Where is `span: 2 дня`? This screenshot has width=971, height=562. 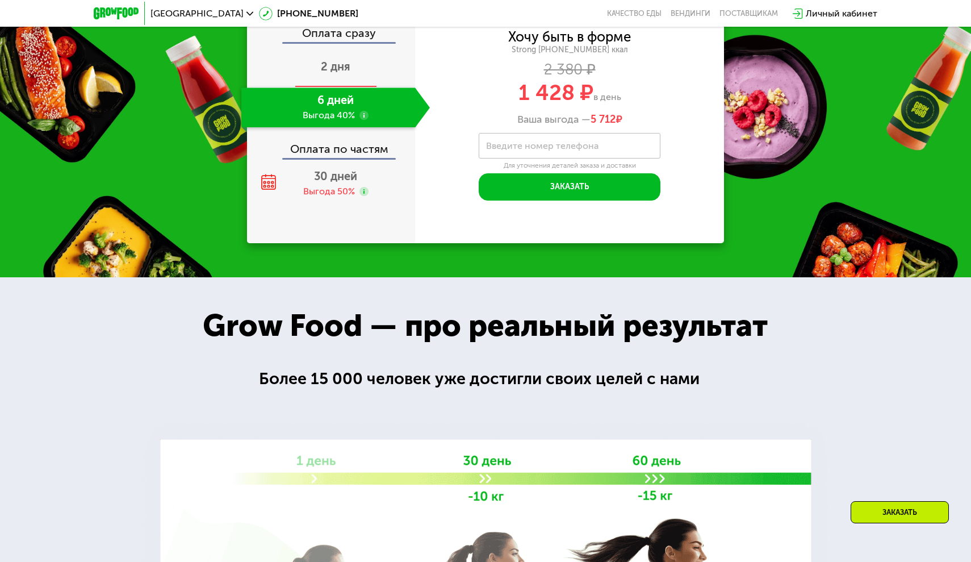 span: 2 дня is located at coordinates (336, 66).